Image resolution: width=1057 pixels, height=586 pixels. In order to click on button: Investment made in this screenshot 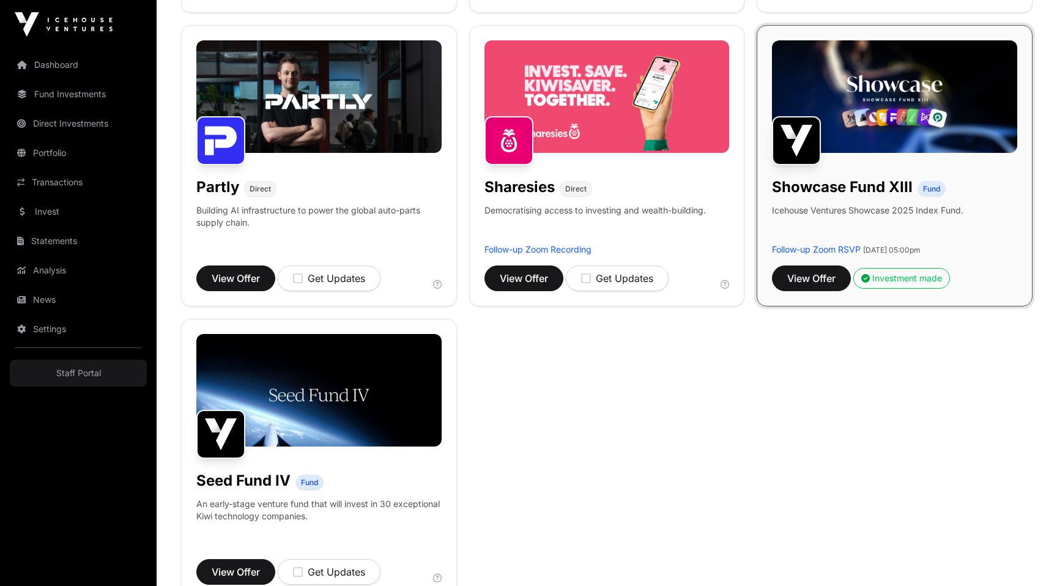, I will do `click(901, 278)`.